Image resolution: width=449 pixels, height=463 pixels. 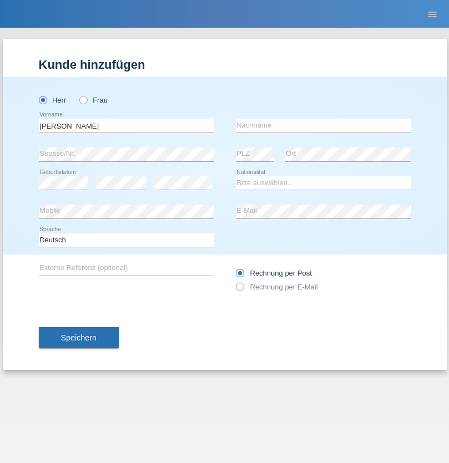 I want to click on label: Rechnung per Post, so click(x=274, y=273).